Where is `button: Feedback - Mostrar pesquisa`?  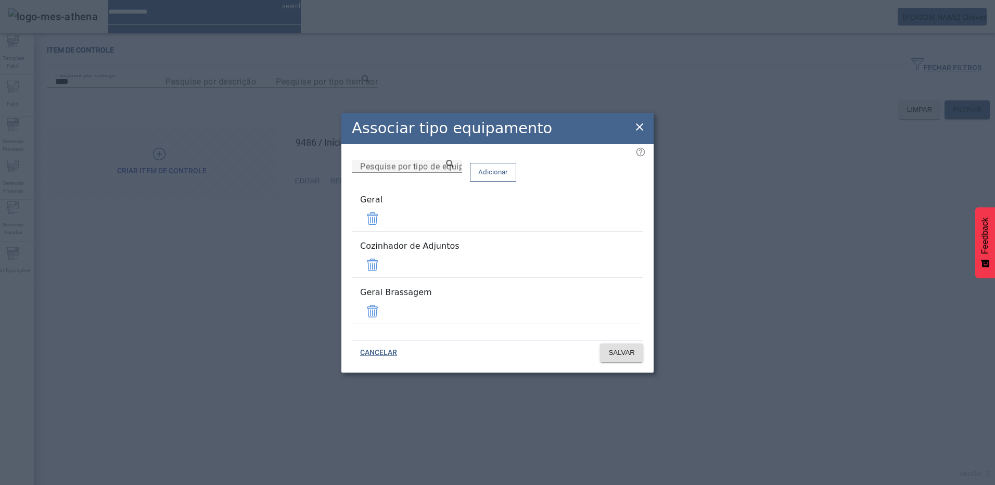
button: Feedback - Mostrar pesquisa is located at coordinates (985, 243).